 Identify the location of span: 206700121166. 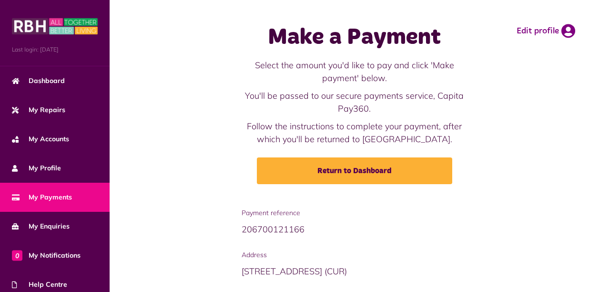
(273, 229).